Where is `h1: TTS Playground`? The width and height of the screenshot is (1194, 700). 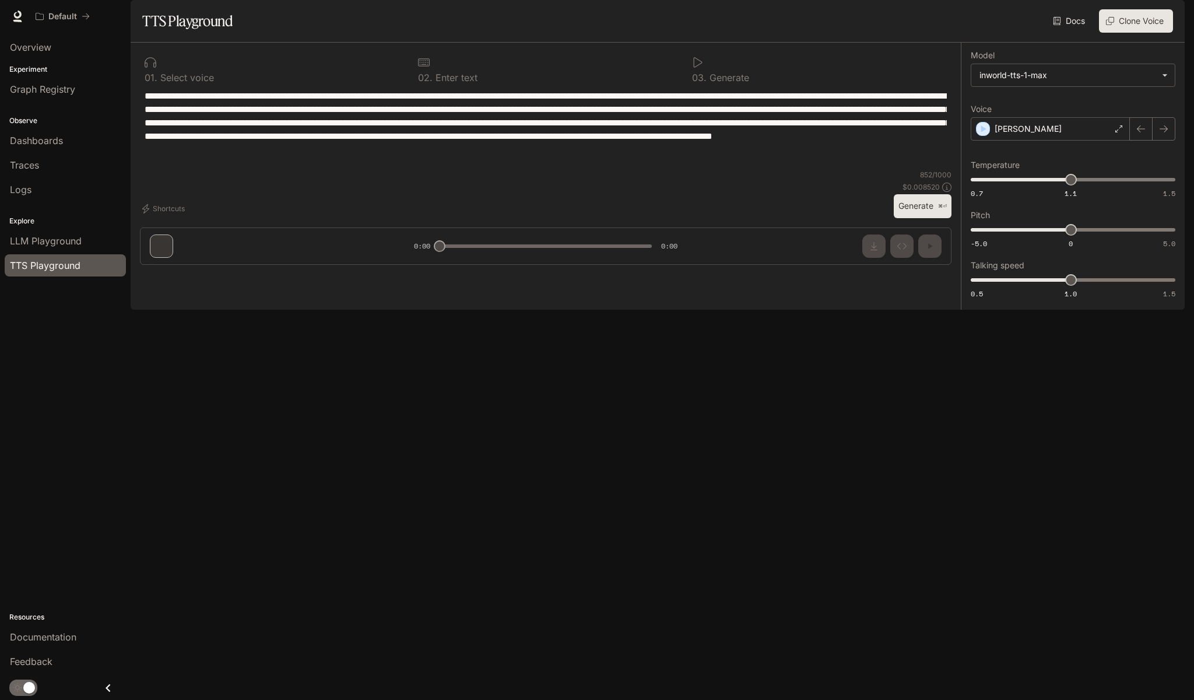 h1: TTS Playground is located at coordinates (187, 21).